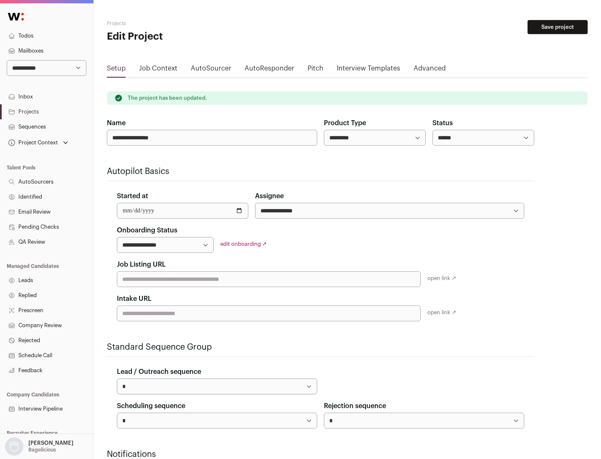 This screenshot has width=601, height=459. Describe the element at coordinates (321, 347) in the screenshot. I see `h2: Standard Sequence Group` at that location.